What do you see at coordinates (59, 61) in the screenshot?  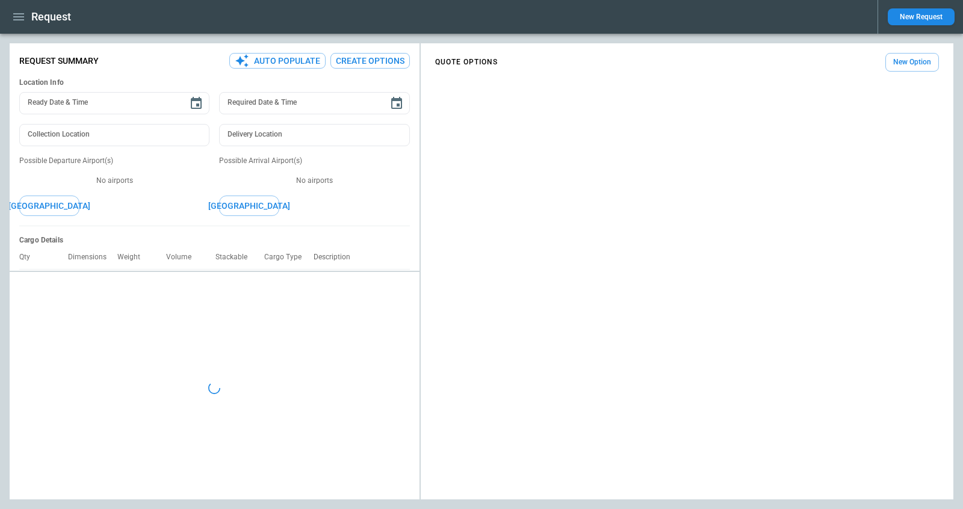 I see `p: Request Summary` at bounding box center [59, 61].